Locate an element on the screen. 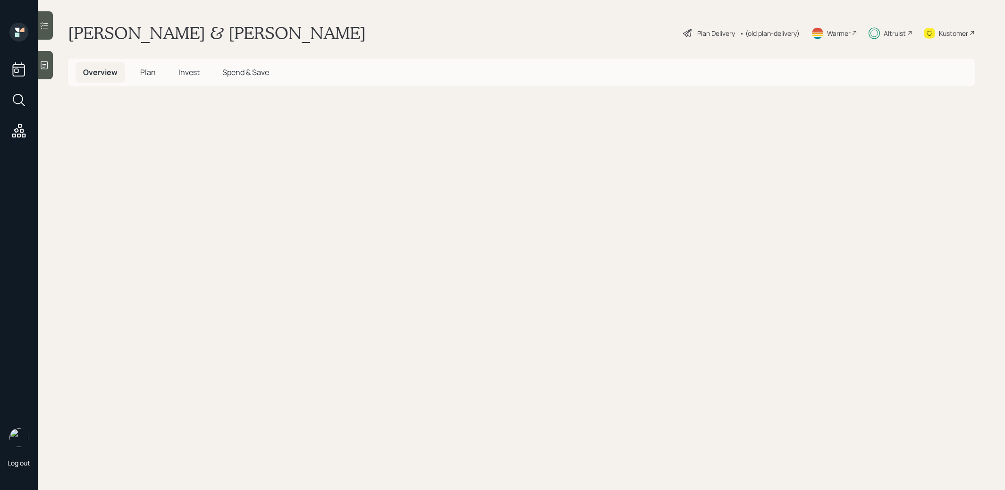  span: Overview is located at coordinates (100, 72).